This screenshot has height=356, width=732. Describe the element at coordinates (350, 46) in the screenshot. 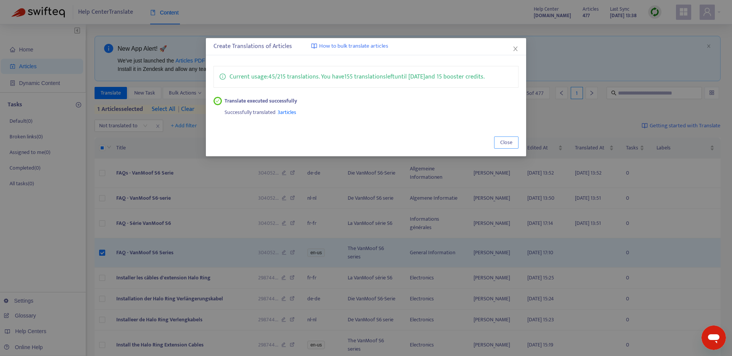

I see `a: How to bulk translate articles` at that location.